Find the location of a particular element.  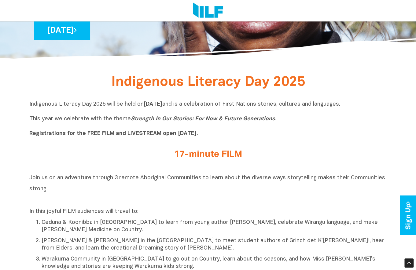

span: Join us on an adventure through 3 remote Aboriginal Communities to learn about the diverse ways s... is located at coordinates (207, 184).